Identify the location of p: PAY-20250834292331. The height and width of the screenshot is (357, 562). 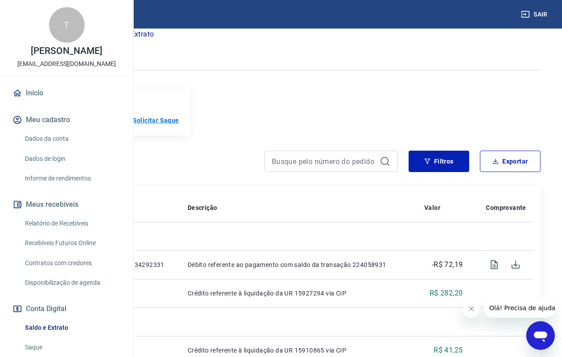
(136, 265).